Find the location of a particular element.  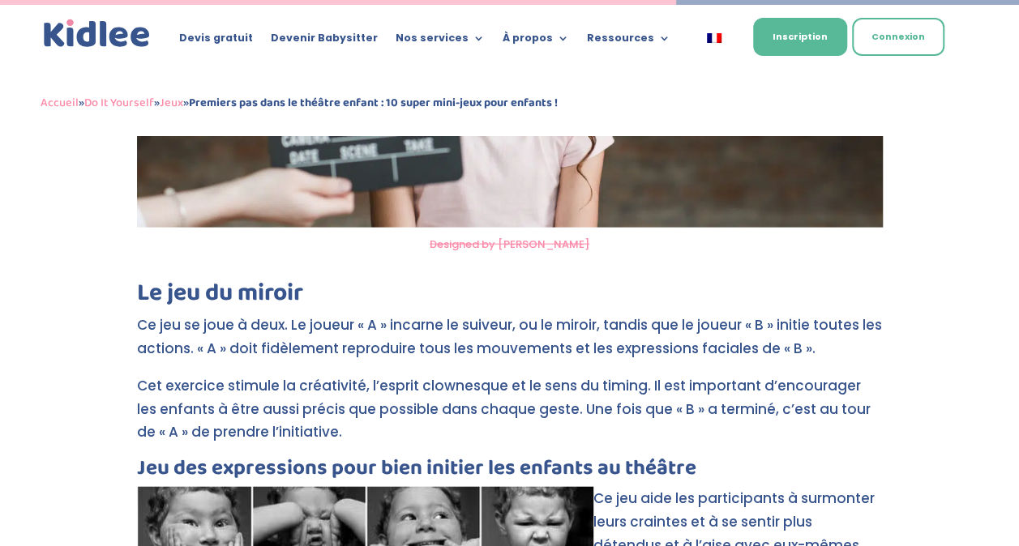

h3: Jeu des expressions pour bien initier les enfants au théâtre is located at coordinates (510, 473).